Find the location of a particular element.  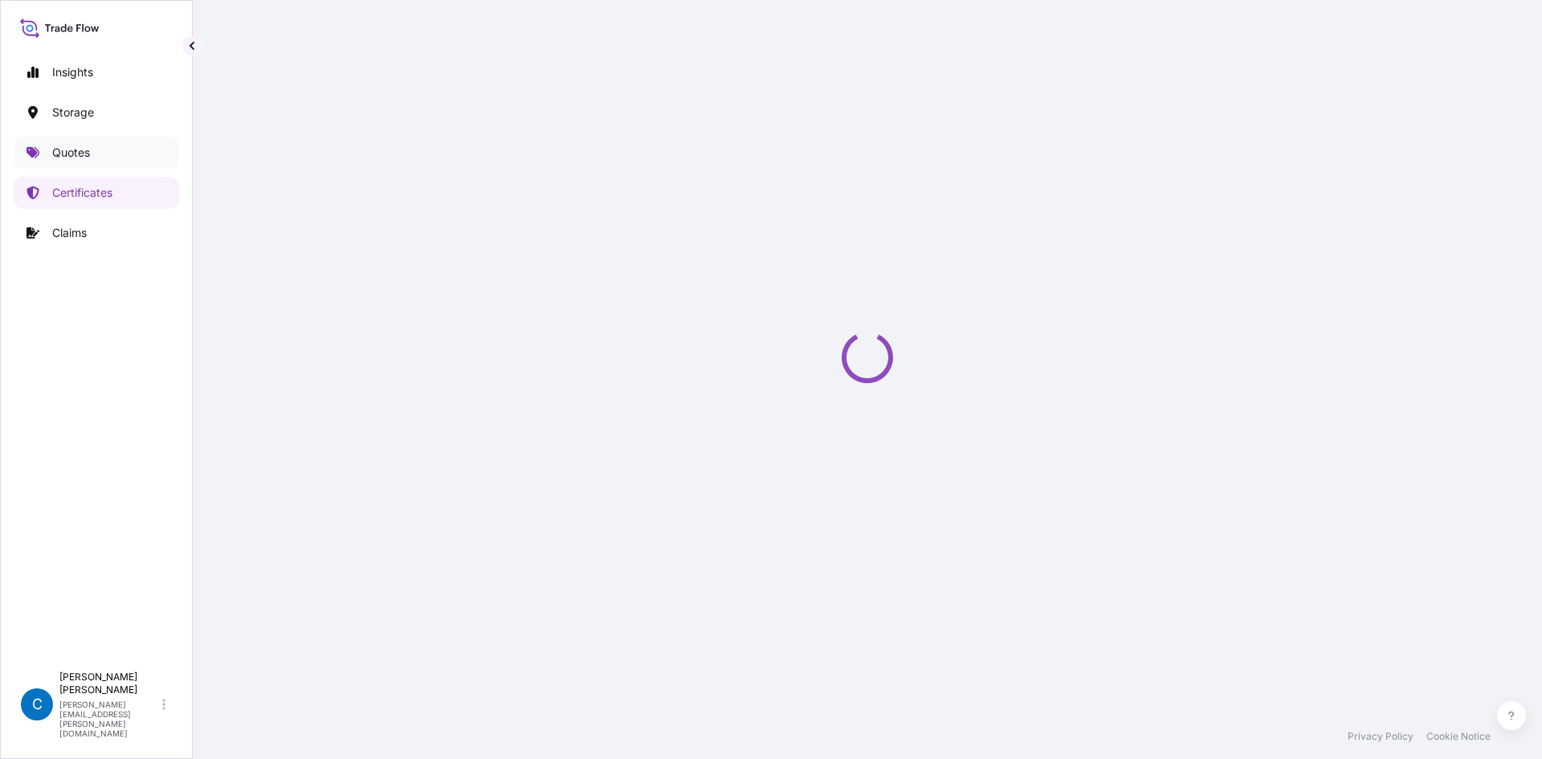

a: Storage is located at coordinates (96, 112).